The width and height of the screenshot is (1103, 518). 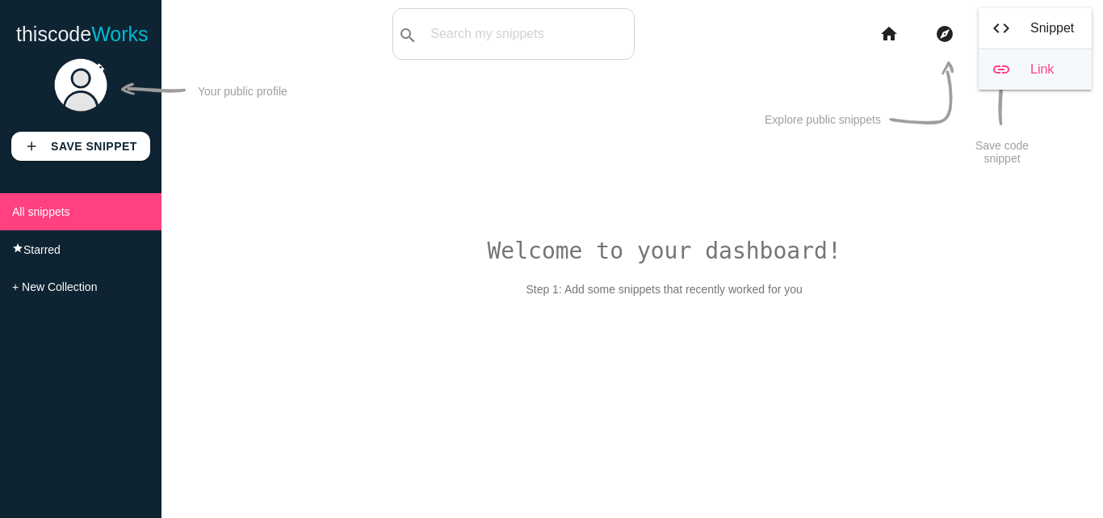 I want to click on p: Your public profile, so click(x=242, y=97).